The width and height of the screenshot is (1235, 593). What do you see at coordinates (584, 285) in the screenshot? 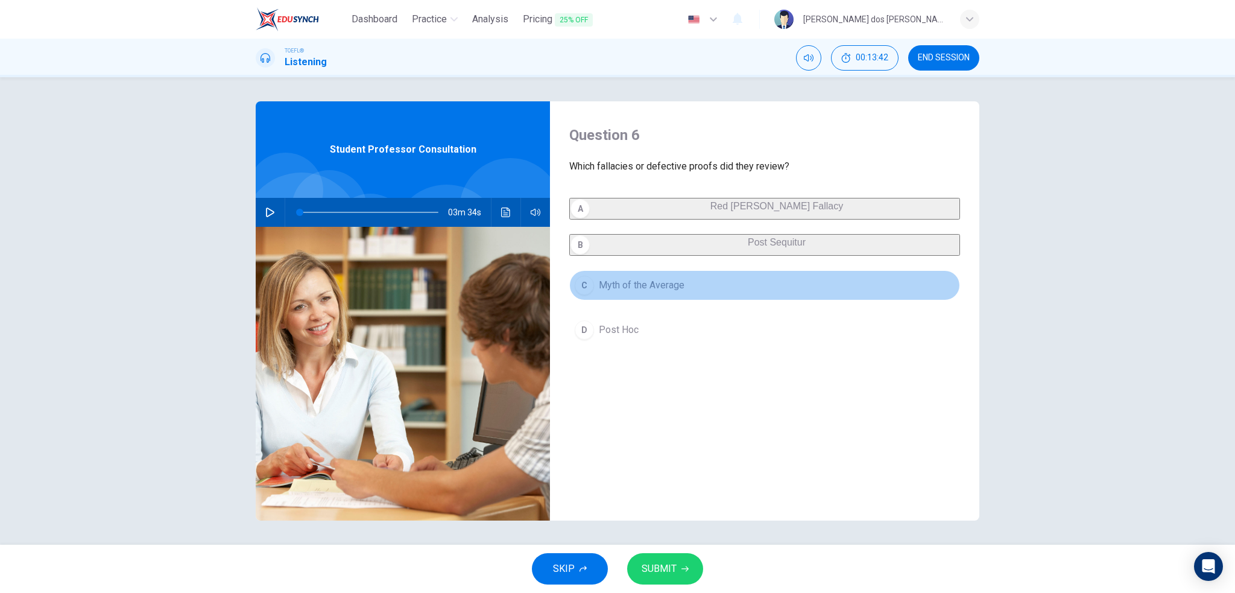
I see `div: C` at bounding box center [584, 285].